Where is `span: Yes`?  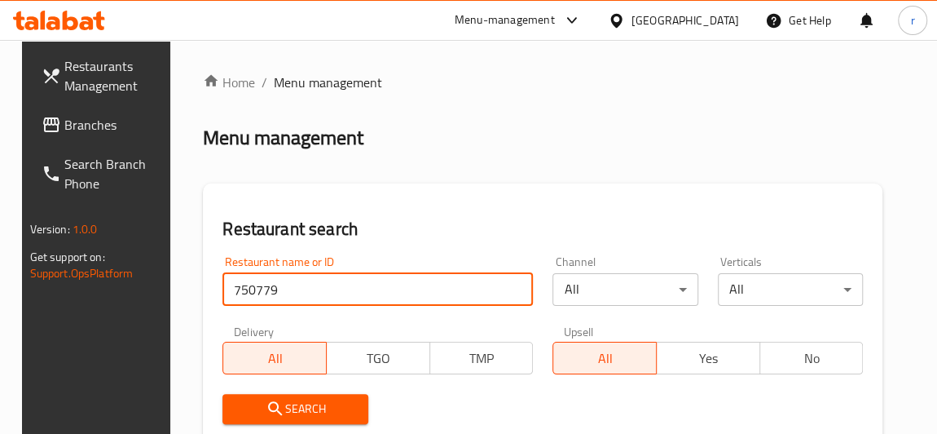 span: Yes is located at coordinates (708, 358).